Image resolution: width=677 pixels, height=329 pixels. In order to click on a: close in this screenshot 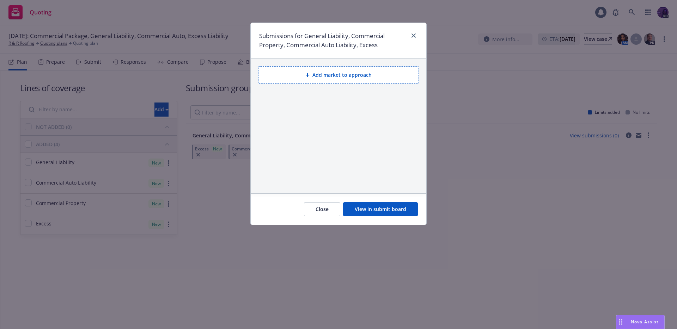, I will do `click(414, 36)`.